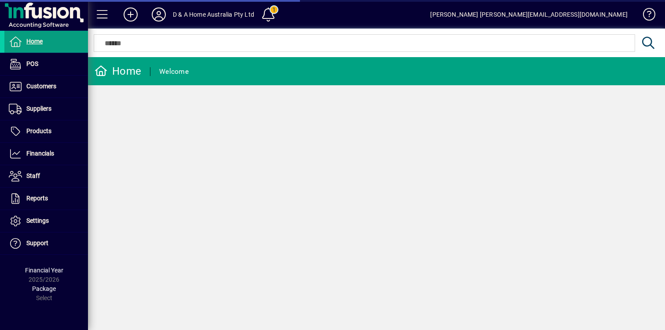 This screenshot has height=330, width=665. I want to click on div: D & A Home Australia Pty Ltd, so click(213, 15).